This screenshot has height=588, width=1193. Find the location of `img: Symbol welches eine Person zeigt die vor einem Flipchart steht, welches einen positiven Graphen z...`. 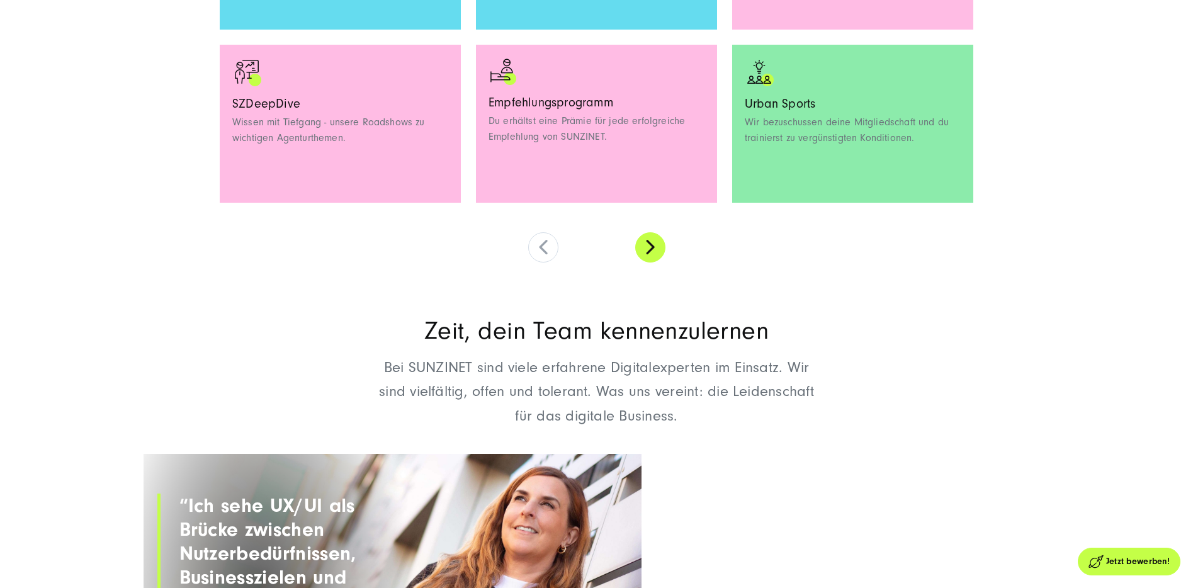

img: Symbol welches eine Person zeigt die vor einem Flipchart steht, welches einen positiven Graphen z... is located at coordinates (248, 73).